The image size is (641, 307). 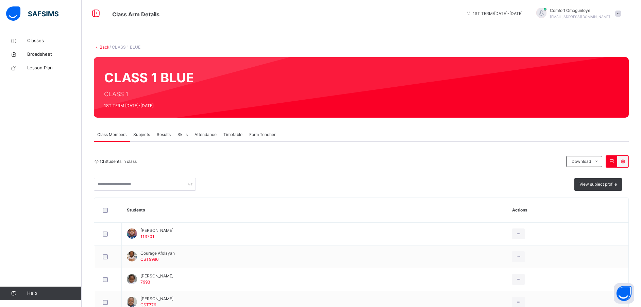 What do you see at coordinates (104, 47) in the screenshot?
I see `a: Back` at bounding box center [104, 47].